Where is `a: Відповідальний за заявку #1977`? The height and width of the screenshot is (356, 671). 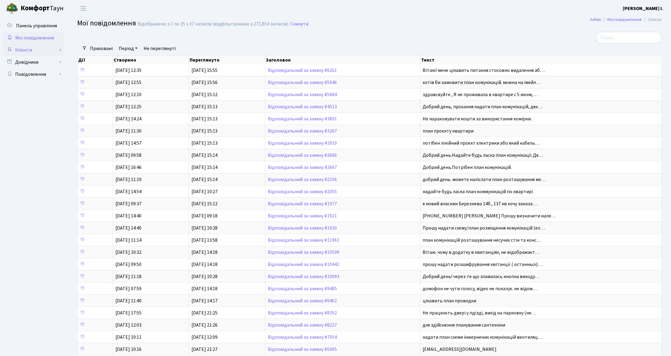
a: Відповідальний за заявку #1977 is located at coordinates (302, 204).